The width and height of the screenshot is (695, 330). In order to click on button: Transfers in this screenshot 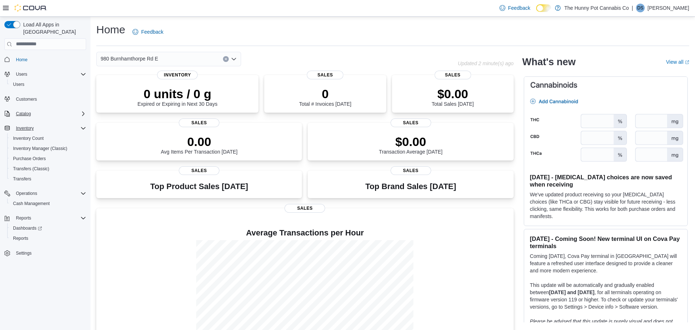, I will do `click(48, 179)`.